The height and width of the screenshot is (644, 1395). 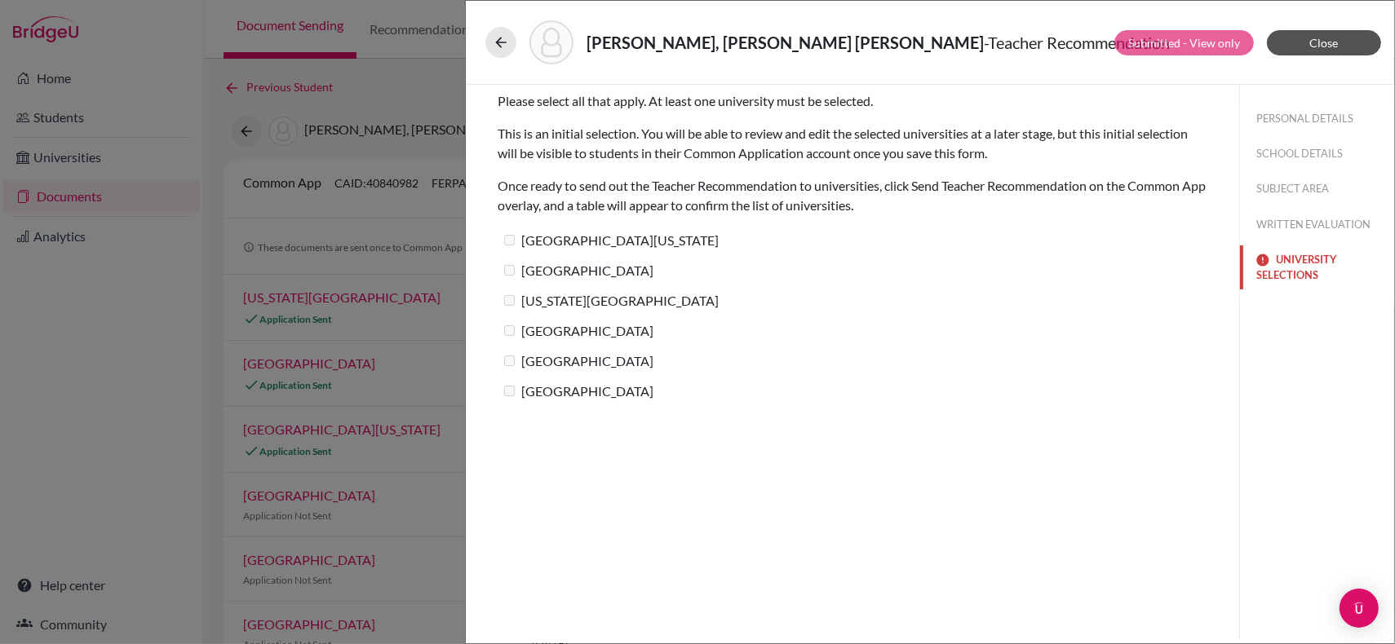 I want to click on img: error-544570611efd0a2d1de9.svg, so click(x=1263, y=260).